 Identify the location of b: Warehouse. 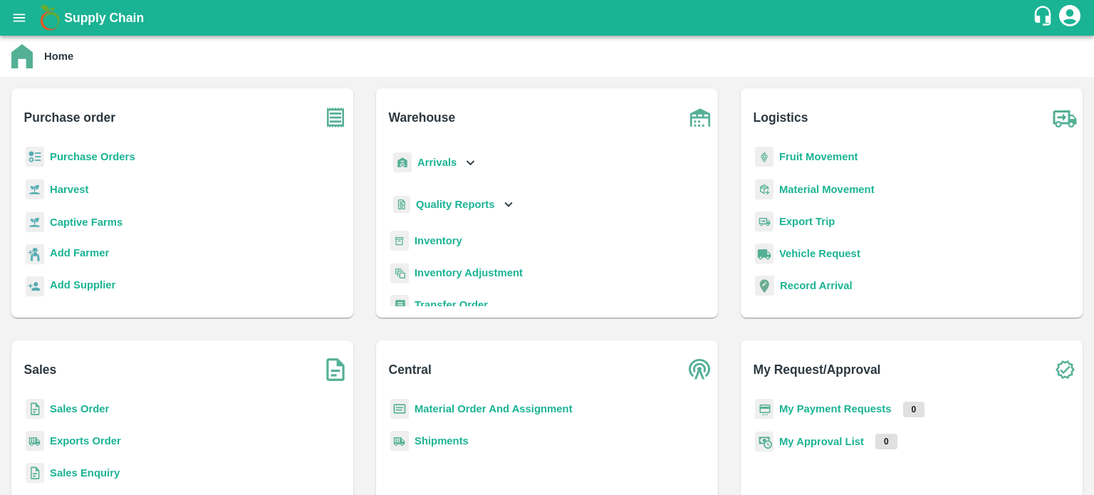
(423, 118).